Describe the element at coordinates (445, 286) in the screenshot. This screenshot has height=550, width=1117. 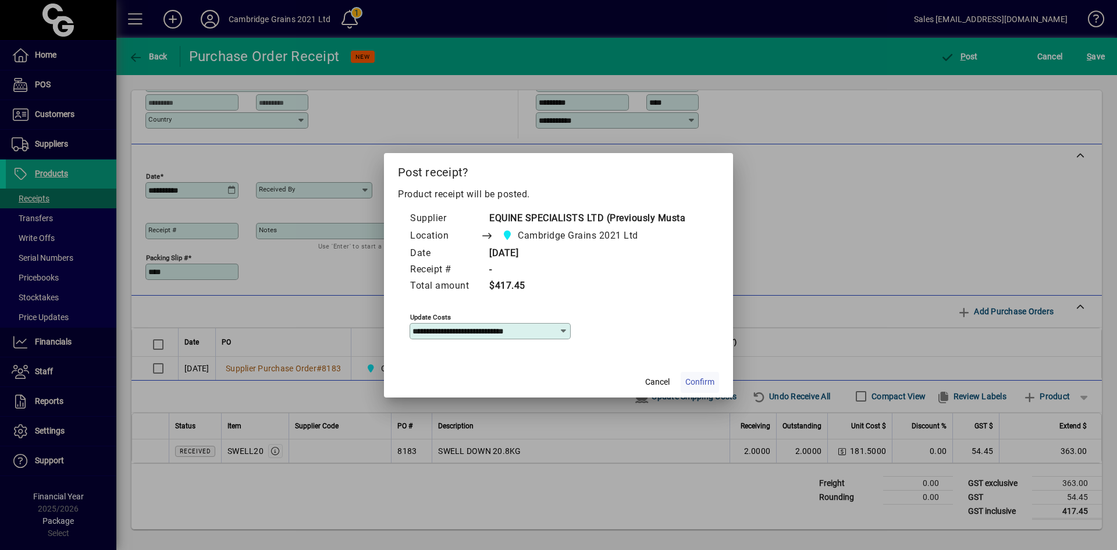
I see `td: Total amount` at that location.